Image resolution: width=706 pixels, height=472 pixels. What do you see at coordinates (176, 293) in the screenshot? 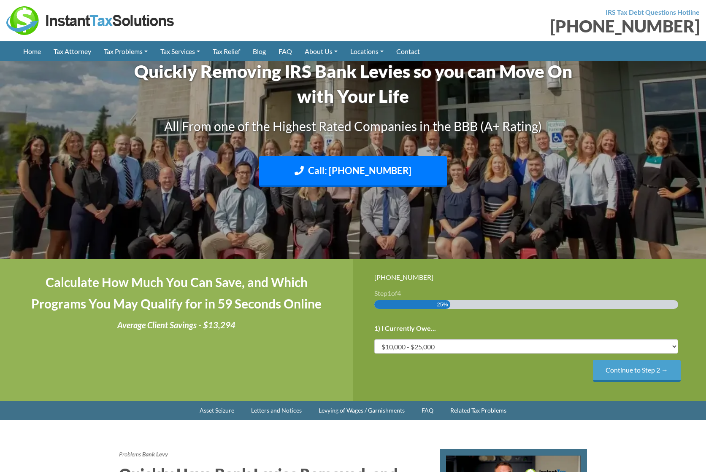
I see `h4: Calculate How Much You Can Save, and Which Programs You May Qualify for in 59 Seconds Online` at bounding box center [176, 293].